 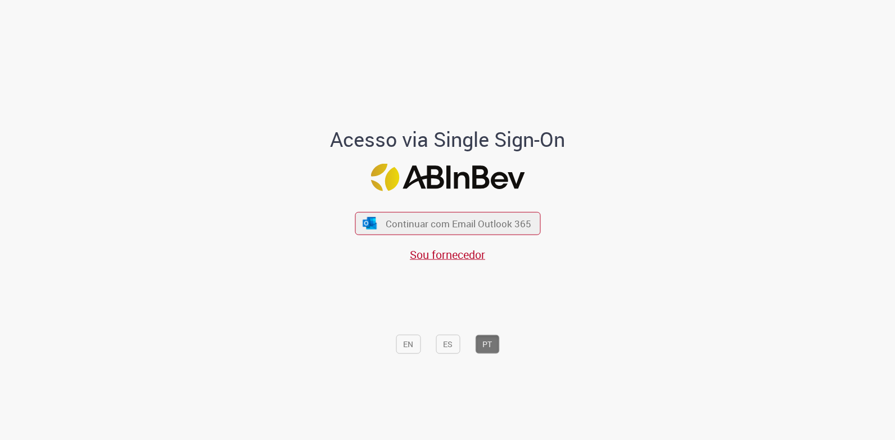 I want to click on img: ícone Azure/Microsoft 360, so click(x=370, y=223).